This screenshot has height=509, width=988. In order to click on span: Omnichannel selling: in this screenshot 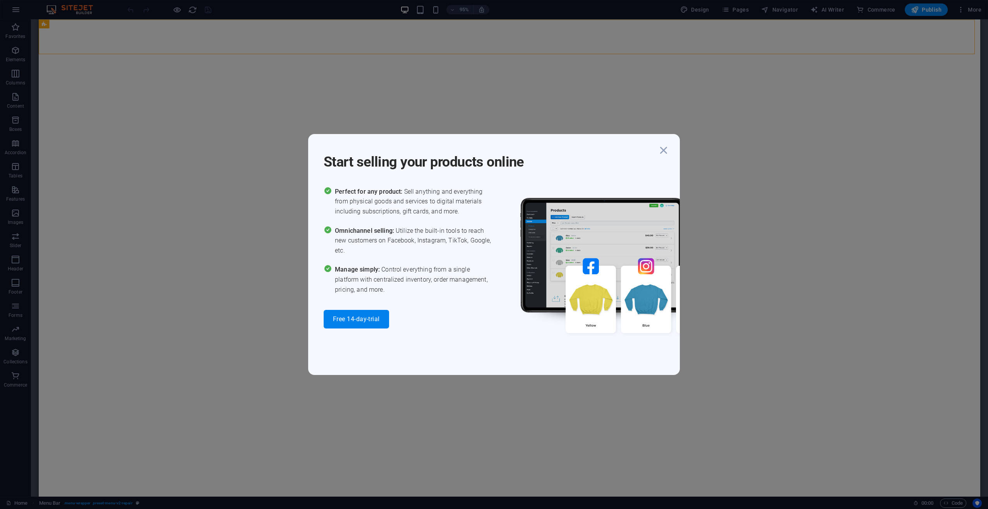, I will do `click(365, 230)`.